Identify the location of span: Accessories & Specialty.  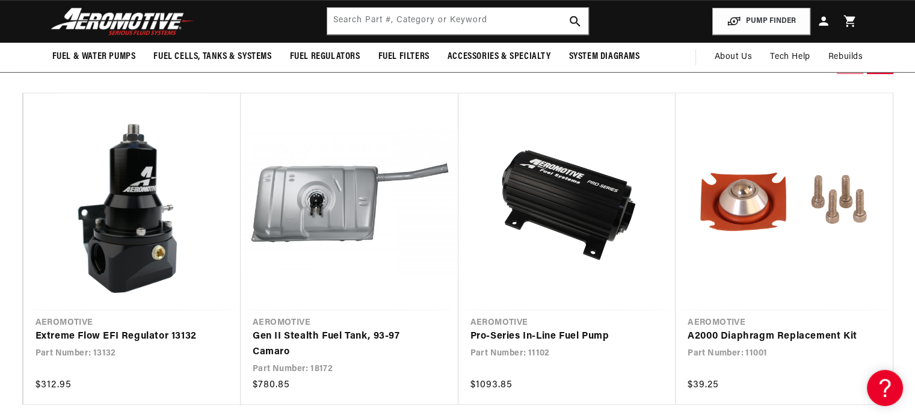
(499, 57).